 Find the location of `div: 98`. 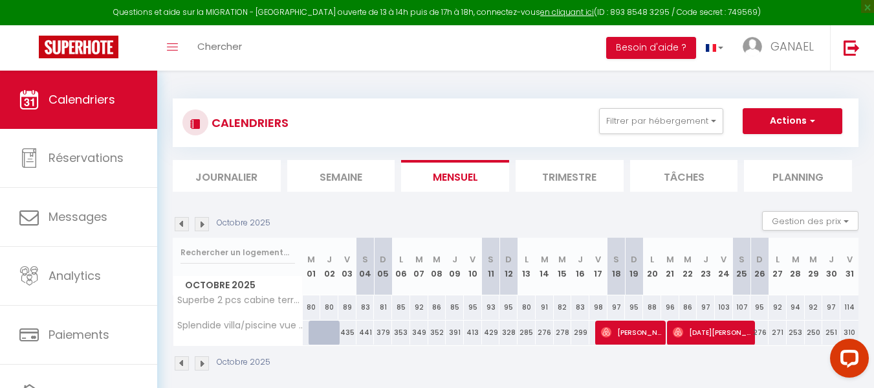

div: 98 is located at coordinates (599, 307).